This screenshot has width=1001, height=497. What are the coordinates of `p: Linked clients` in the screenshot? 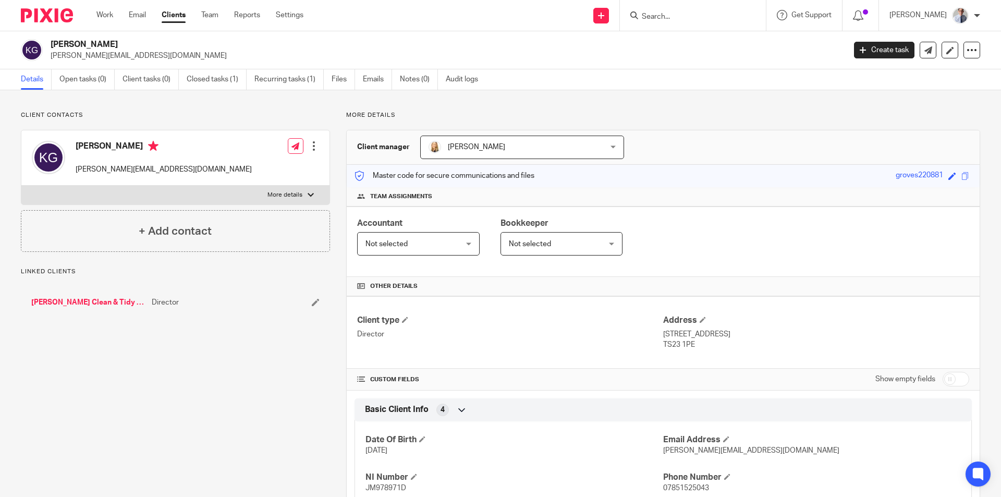 It's located at (175, 271).